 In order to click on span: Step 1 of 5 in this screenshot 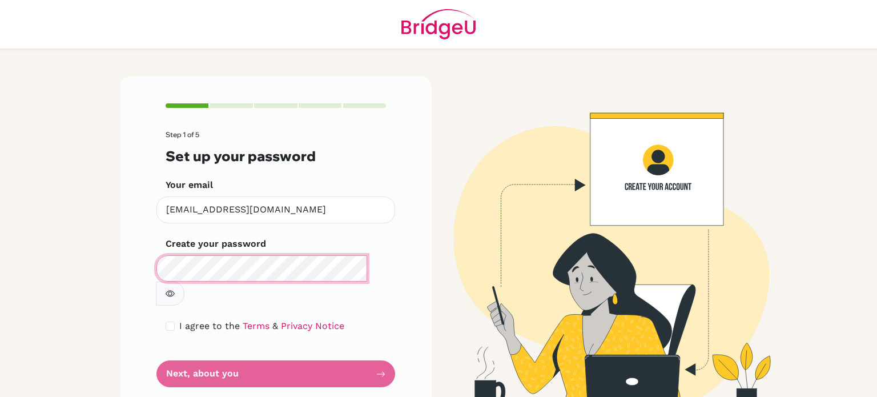, I will do `click(182, 134)`.